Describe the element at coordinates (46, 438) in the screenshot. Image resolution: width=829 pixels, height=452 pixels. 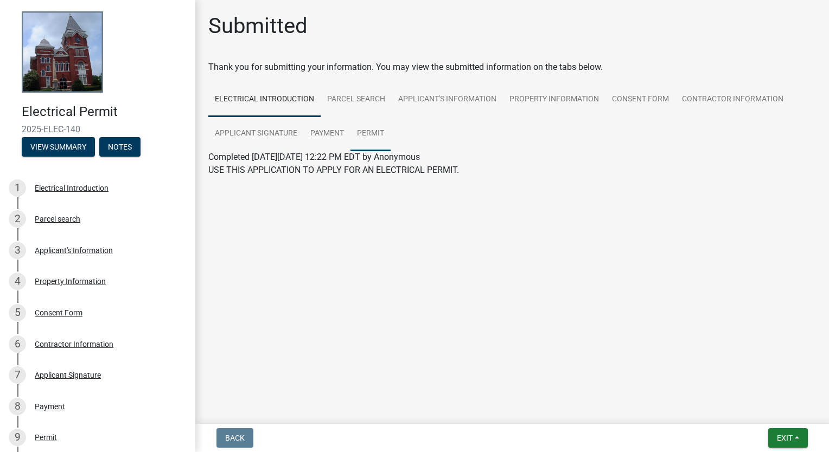
I see `div: Permit` at that location.